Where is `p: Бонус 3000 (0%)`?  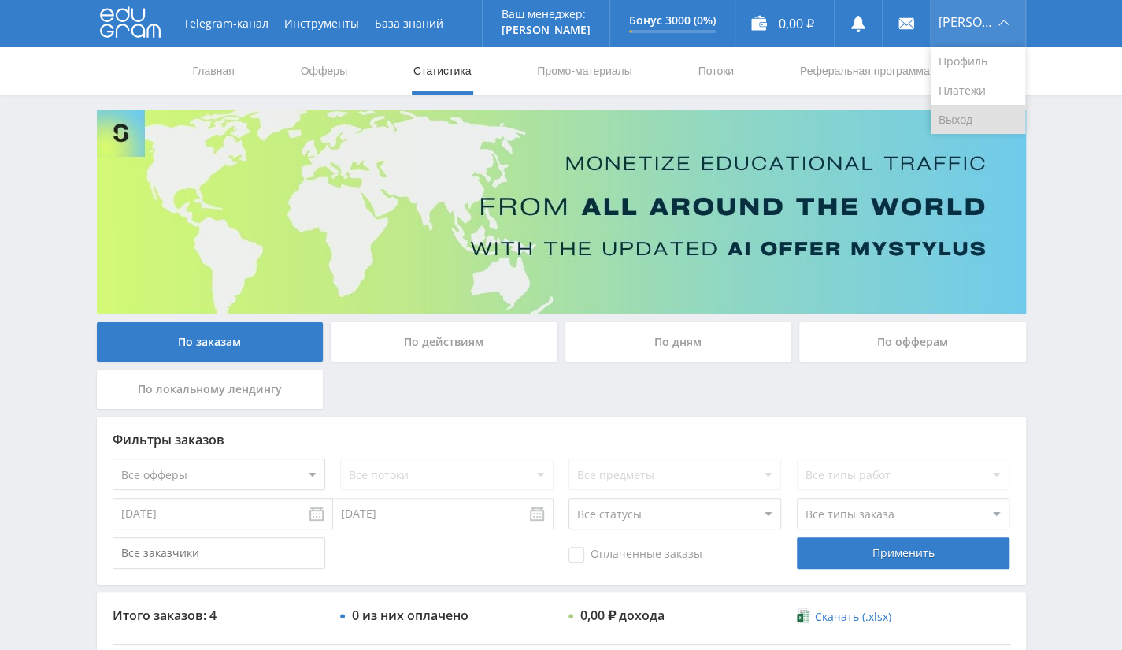
p: Бонус 3000 (0%) is located at coordinates (673, 20).